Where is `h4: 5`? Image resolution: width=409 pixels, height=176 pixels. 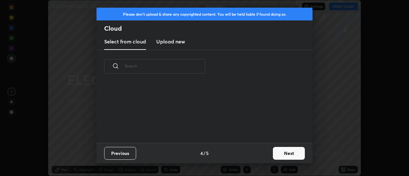
h4: 5 is located at coordinates (207, 153).